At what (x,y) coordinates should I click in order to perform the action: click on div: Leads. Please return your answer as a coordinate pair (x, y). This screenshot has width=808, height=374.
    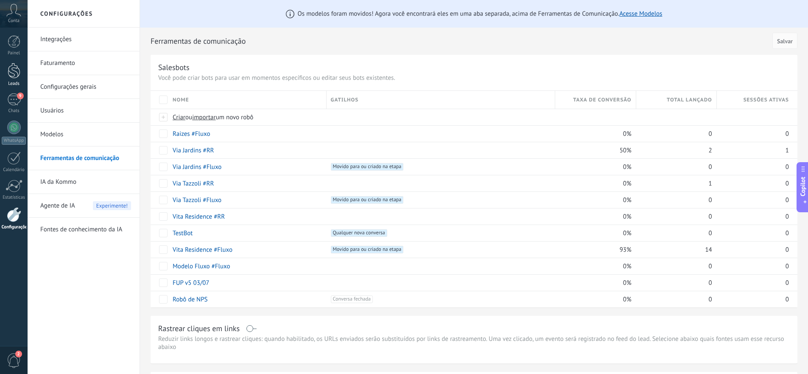
    Looking at the image, I should click on (14, 84).